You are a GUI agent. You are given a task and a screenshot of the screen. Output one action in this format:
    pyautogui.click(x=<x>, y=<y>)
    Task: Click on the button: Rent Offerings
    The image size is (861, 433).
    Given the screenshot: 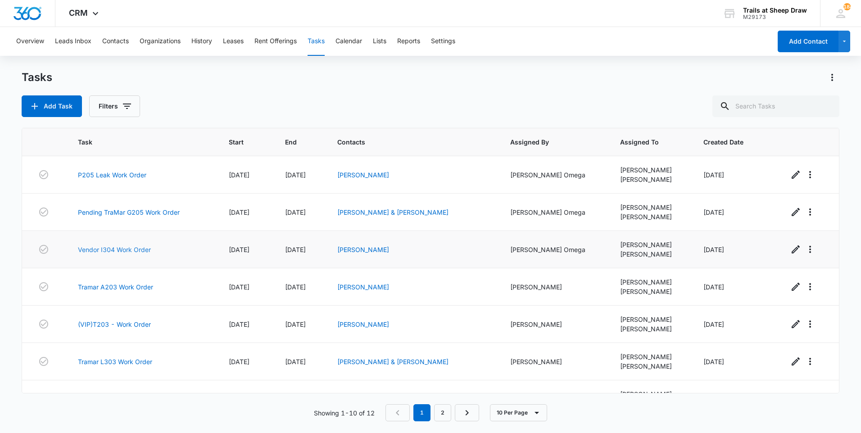 What is the action you would take?
    pyautogui.click(x=276, y=41)
    